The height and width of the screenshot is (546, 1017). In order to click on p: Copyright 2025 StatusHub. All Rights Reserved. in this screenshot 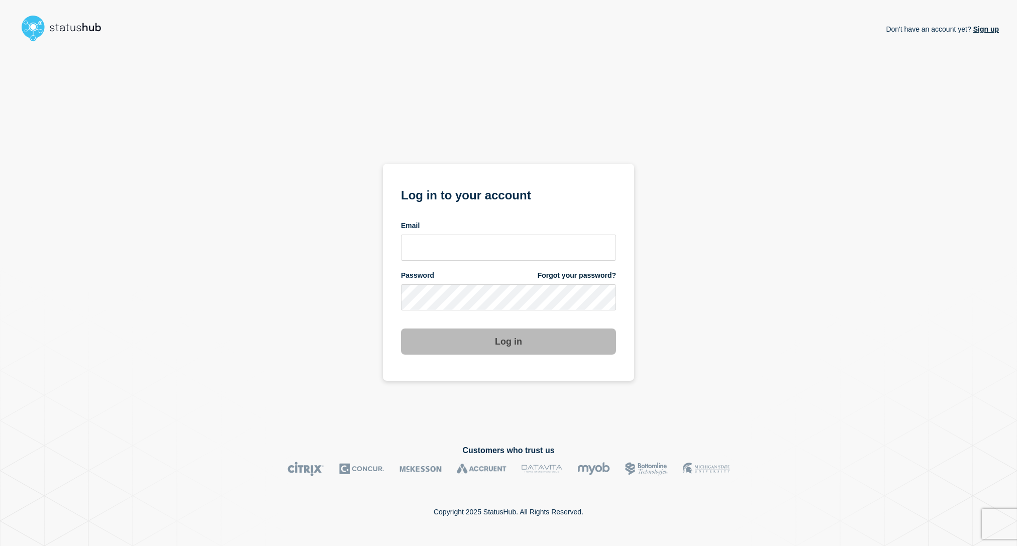, I will do `click(509, 512)`.